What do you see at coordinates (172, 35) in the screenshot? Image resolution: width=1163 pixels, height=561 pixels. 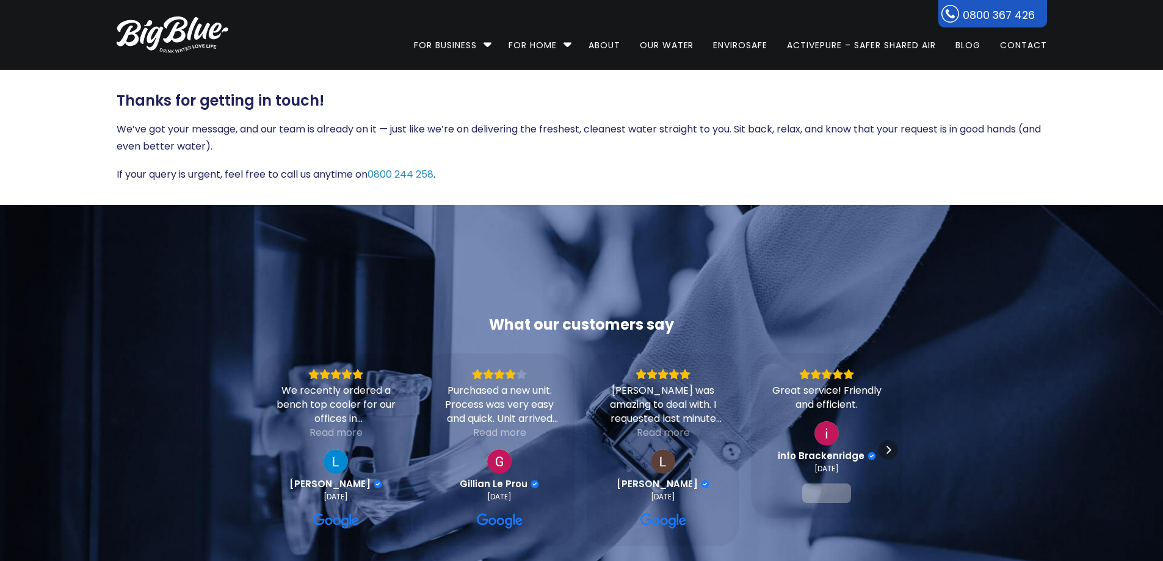 I see `img: logo` at bounding box center [172, 35].